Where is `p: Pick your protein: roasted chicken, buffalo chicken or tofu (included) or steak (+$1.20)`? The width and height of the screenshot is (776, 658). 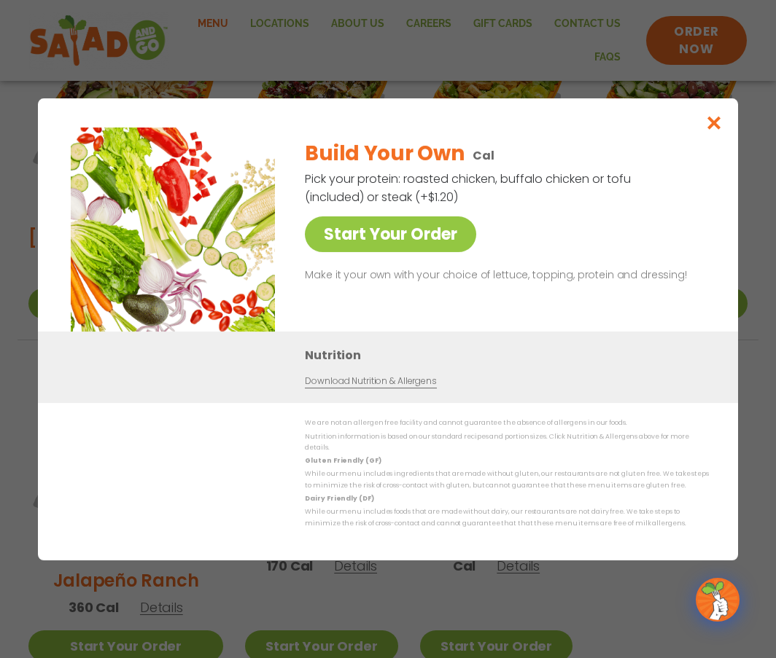 p: Pick your protein: roasted chicken, buffalo chicken or tofu (included) or steak (+$1.20) is located at coordinates (469, 188).